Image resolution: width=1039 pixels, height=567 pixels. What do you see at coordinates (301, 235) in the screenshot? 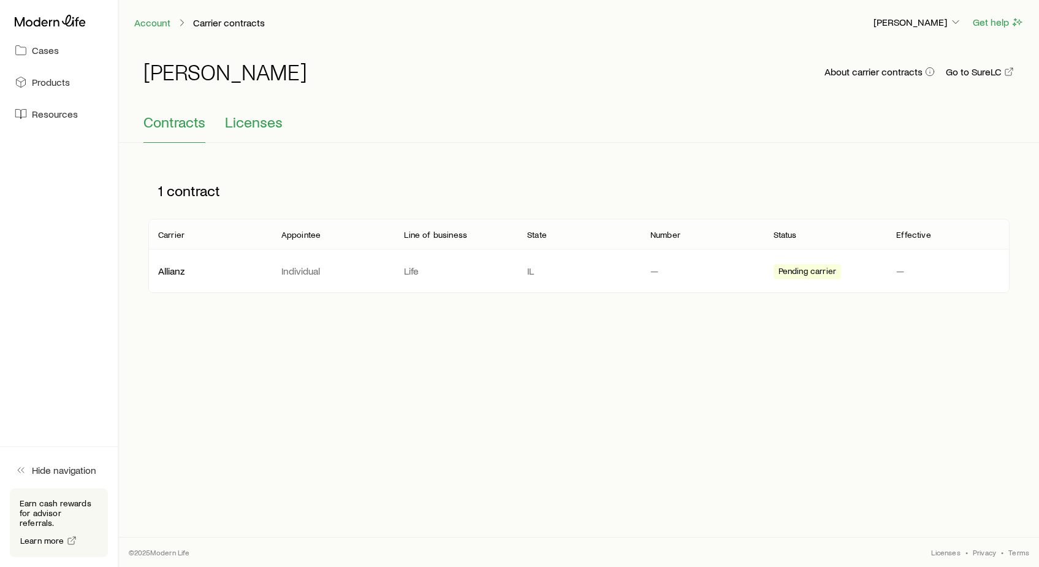
I see `p: Appointee` at bounding box center [301, 235].